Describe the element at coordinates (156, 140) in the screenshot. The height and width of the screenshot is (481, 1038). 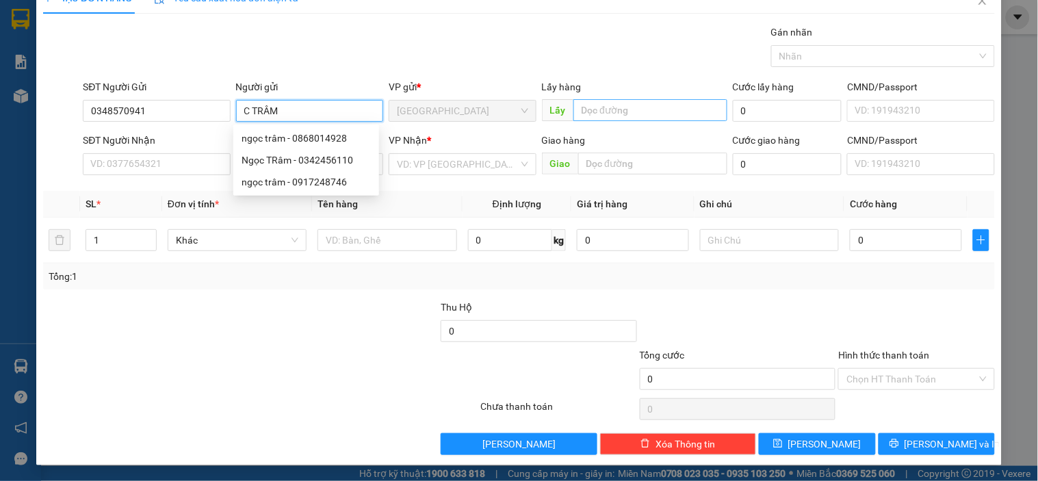
I see `div: SĐT Người Nhận` at that location.